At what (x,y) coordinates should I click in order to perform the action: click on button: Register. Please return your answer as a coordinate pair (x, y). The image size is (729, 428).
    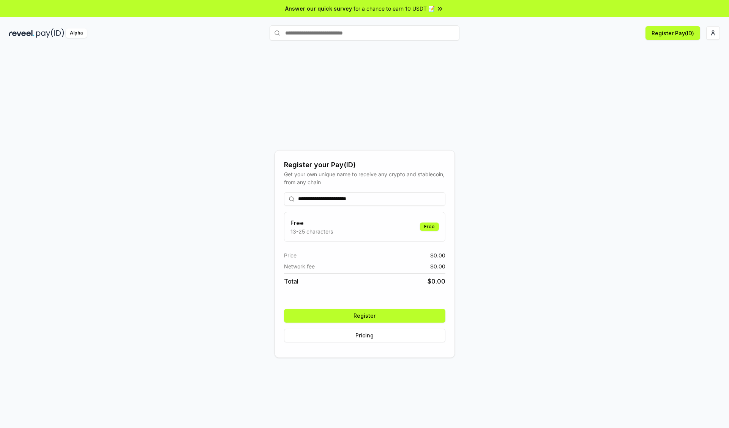
    Looking at the image, I should click on (364, 316).